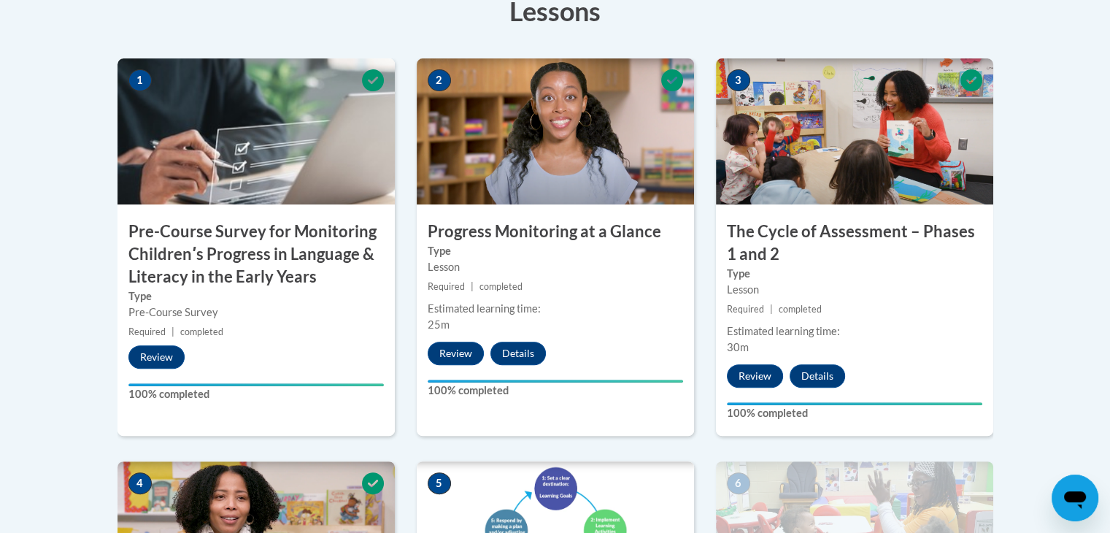 The height and width of the screenshot is (533, 1110). Describe the element at coordinates (439, 324) in the screenshot. I see `span: 25m` at that location.